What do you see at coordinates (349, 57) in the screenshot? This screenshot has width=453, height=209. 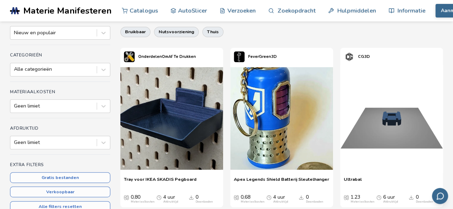 I see `img: CG3D's profiel` at bounding box center [349, 57].